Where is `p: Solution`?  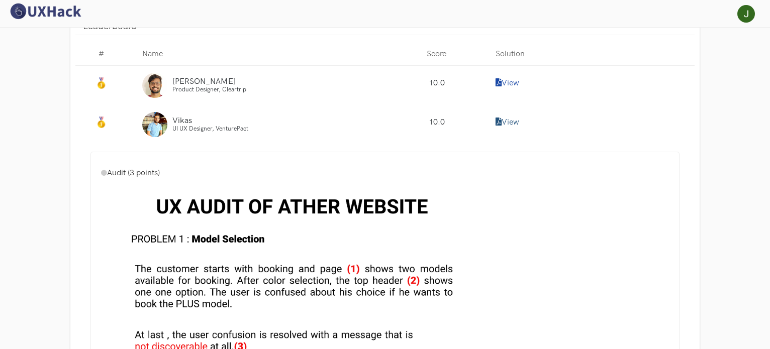
p: Solution is located at coordinates (591, 54).